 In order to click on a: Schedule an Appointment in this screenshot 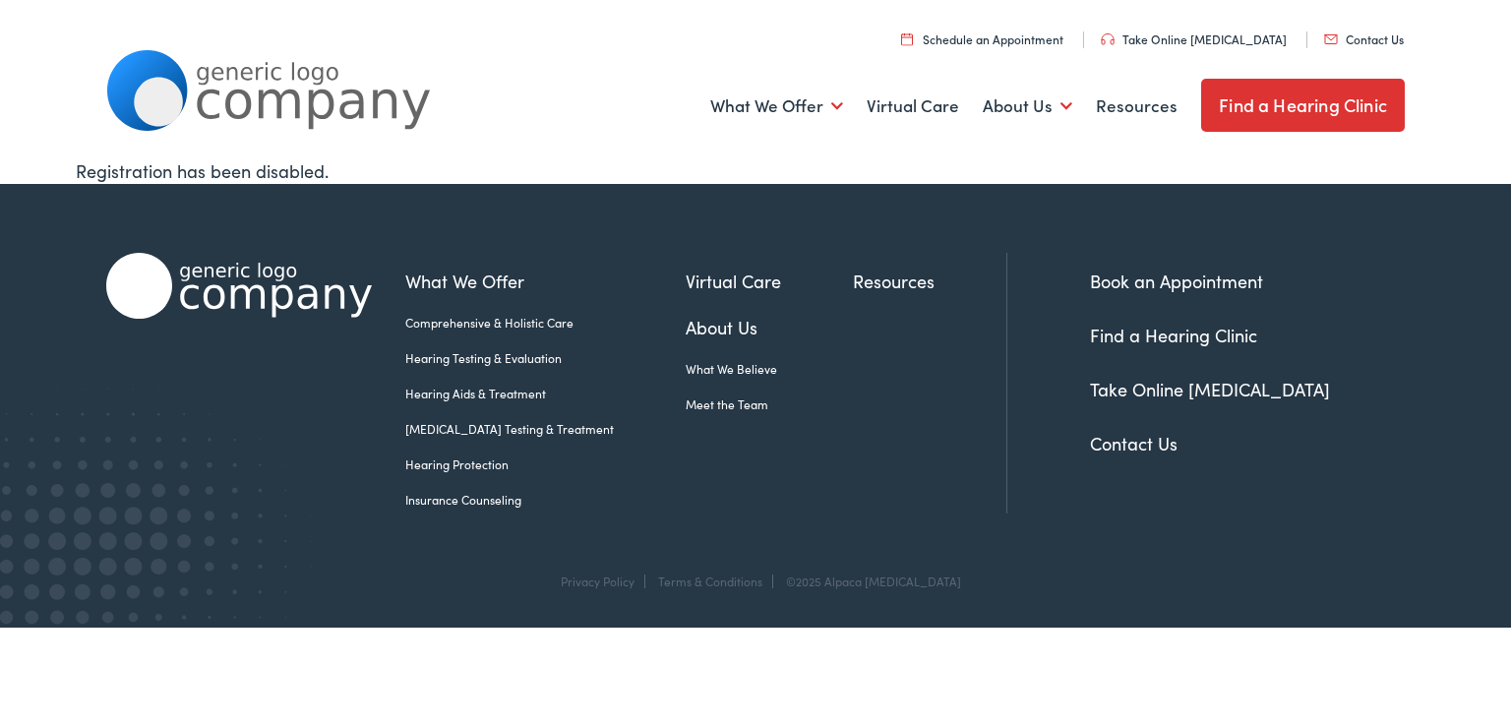, I will do `click(982, 38)`.